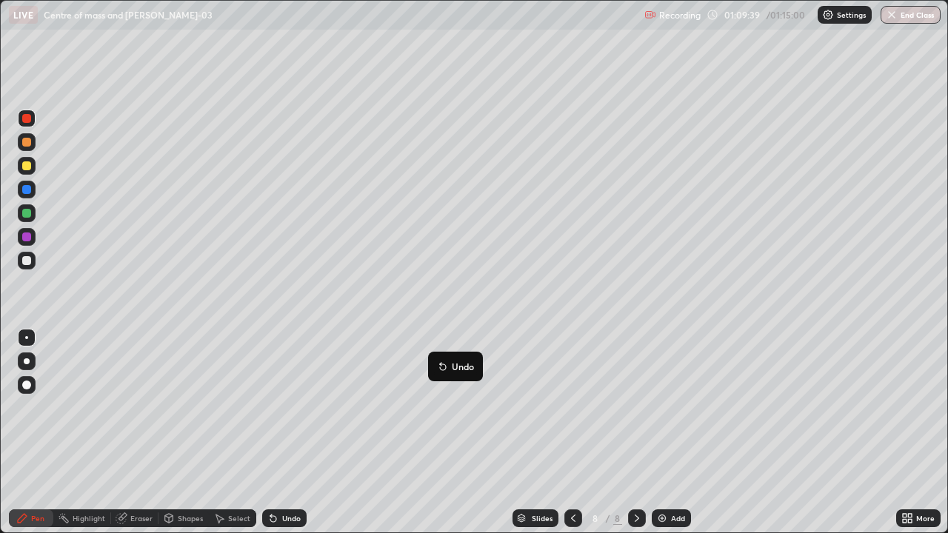  I want to click on button: End Class, so click(910, 15).